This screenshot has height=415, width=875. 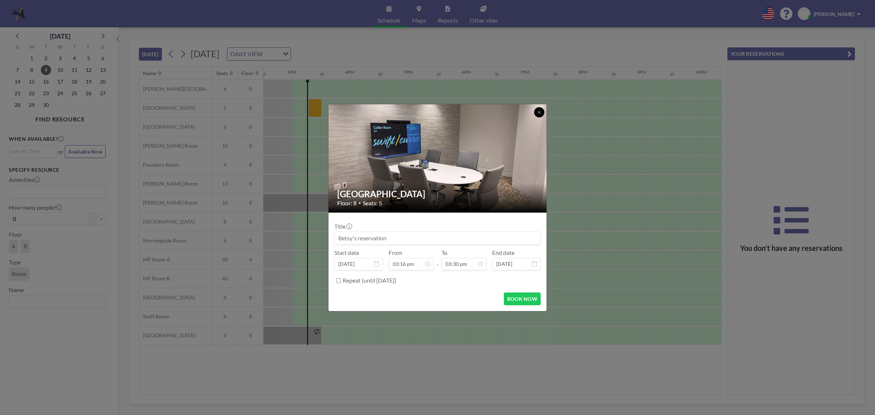 I want to click on span: Floor: 8, so click(x=347, y=203).